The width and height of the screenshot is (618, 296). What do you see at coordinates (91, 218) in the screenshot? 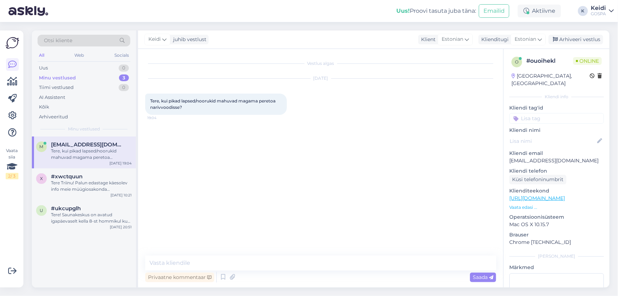
I see `div: Tere! Saunakeskus on avatud igapäevaselt kella 8-st hommikul kuni 21.00-ni.` at bounding box center [91, 218].